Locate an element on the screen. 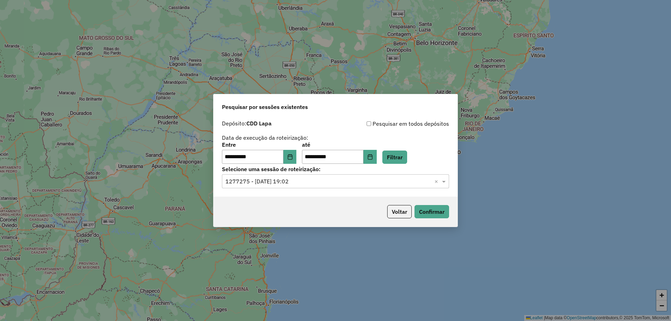 The height and width of the screenshot is (321, 671). label: Depósito: is located at coordinates (247, 123).